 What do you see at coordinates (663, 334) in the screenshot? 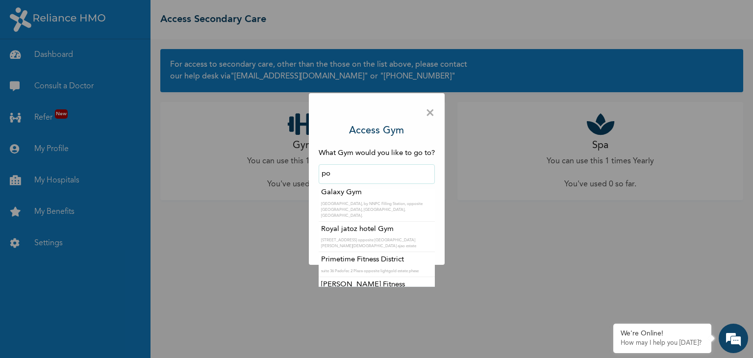
I see `div: We're Online!` at bounding box center [663, 334].